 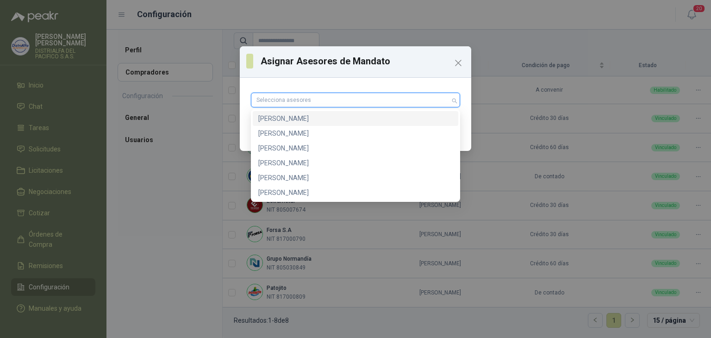 What do you see at coordinates (355, 163) in the screenshot?
I see `div: LAURA GONZALEZ CRUZ` at bounding box center [355, 163].